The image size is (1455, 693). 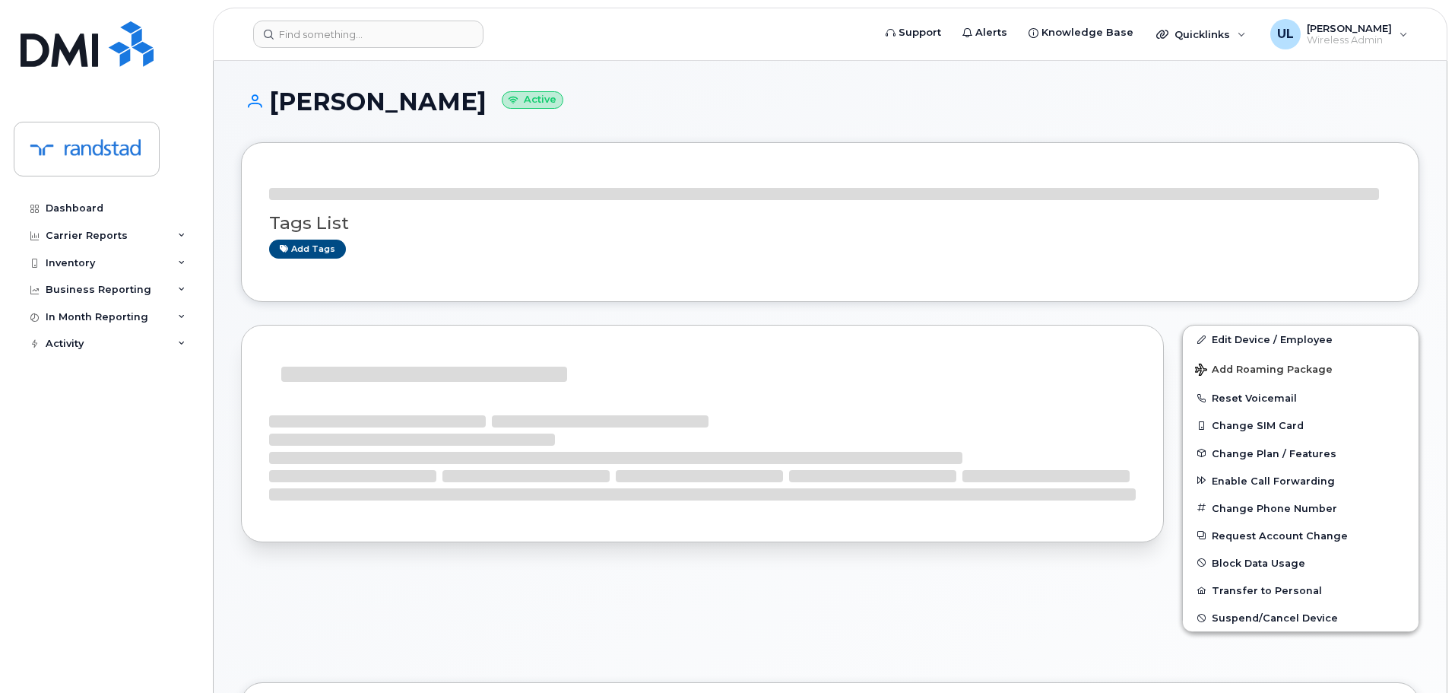 I want to click on button: Transfer to Personal, so click(x=1301, y=590).